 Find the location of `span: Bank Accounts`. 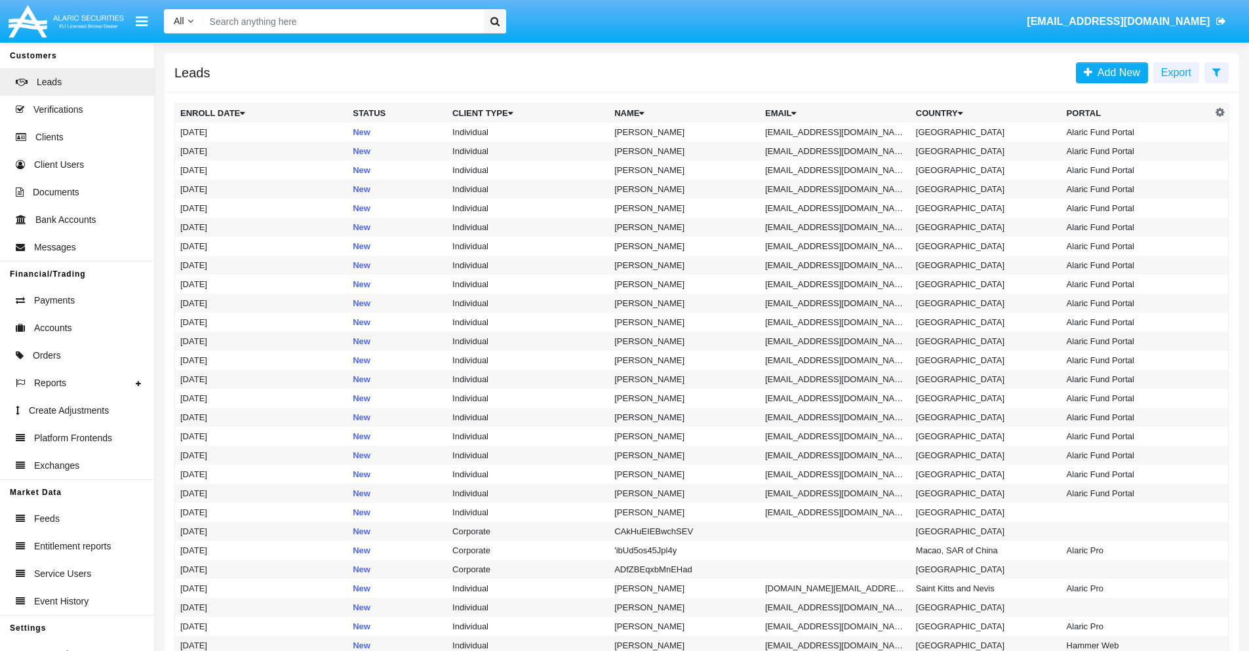

span: Bank Accounts is located at coordinates (66, 220).